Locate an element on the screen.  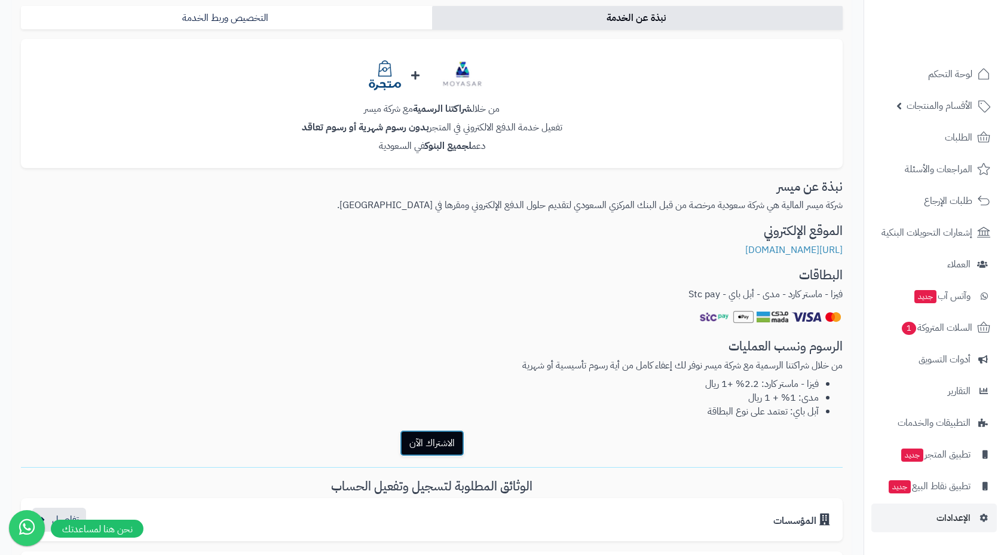
b: بدون رسوم شهرية أو رسوم تعاقد is located at coordinates (365, 127).